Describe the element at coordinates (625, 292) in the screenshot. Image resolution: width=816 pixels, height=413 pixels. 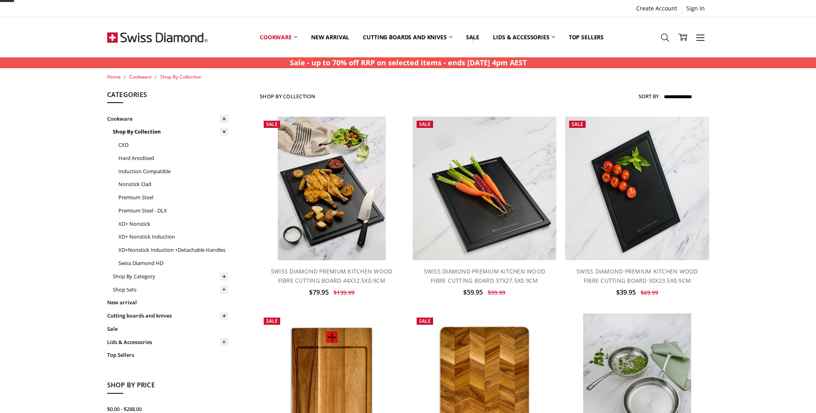
I see `span: $39.95` at that location.